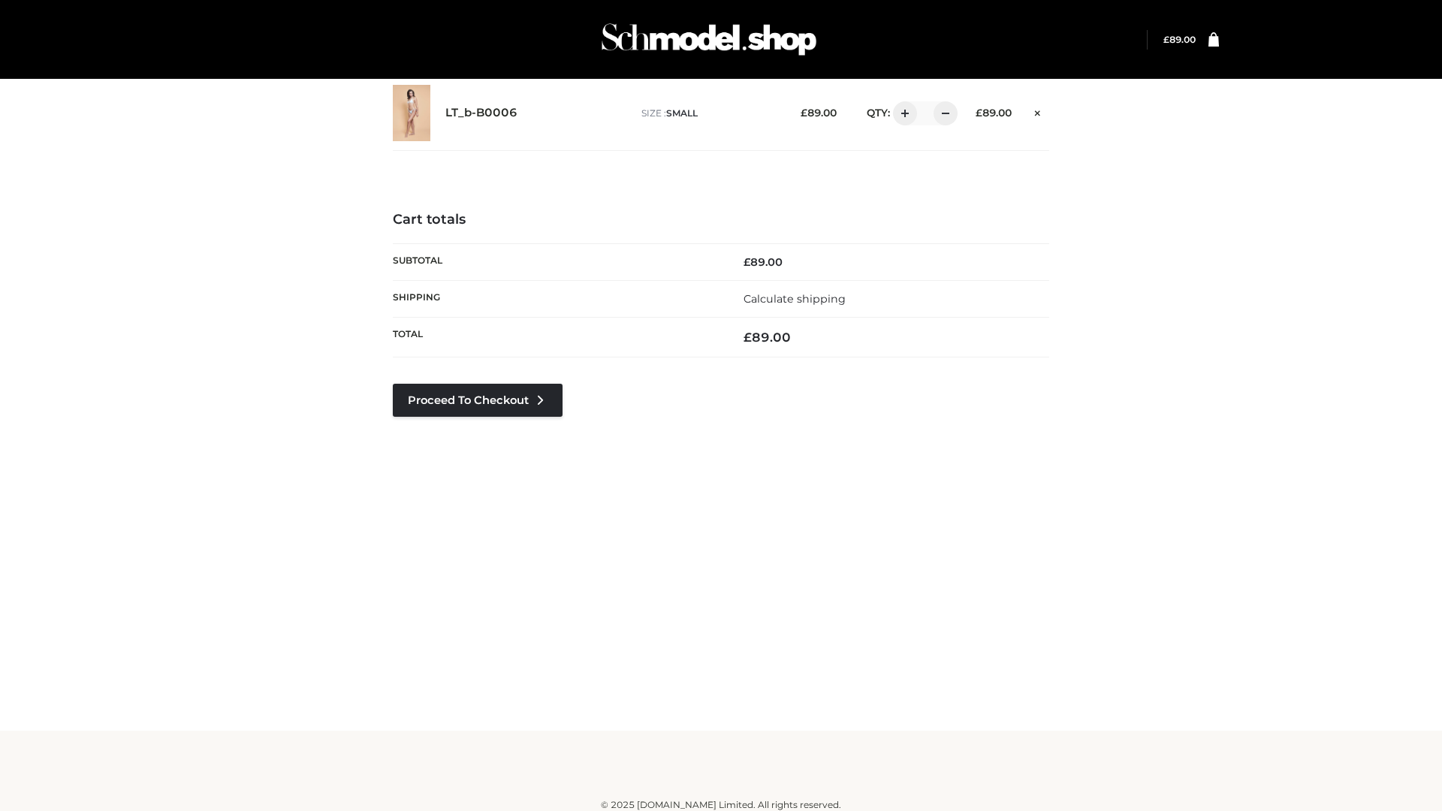  Describe the element at coordinates (682, 113) in the screenshot. I see `span: SMALL` at that location.